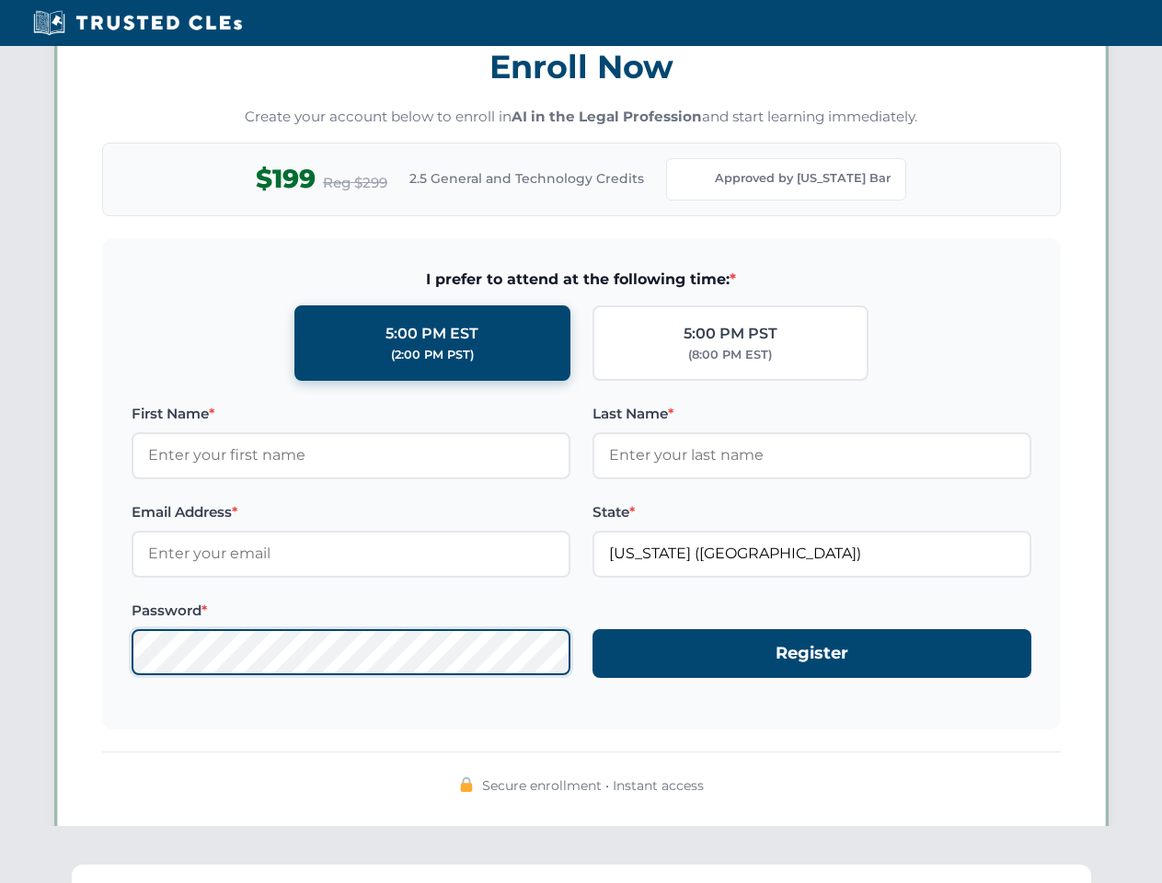 This screenshot has width=1162, height=883. Describe the element at coordinates (285, 178) in the screenshot. I see `span: $199` at that location.